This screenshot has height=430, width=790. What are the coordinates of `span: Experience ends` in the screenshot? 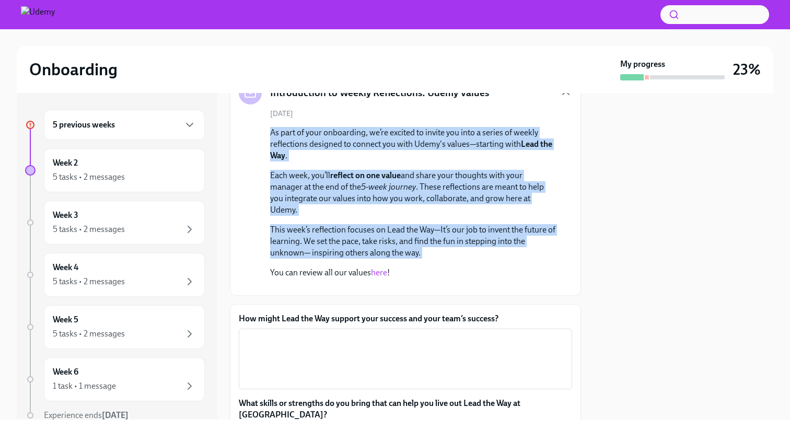 It's located at (86, 415).